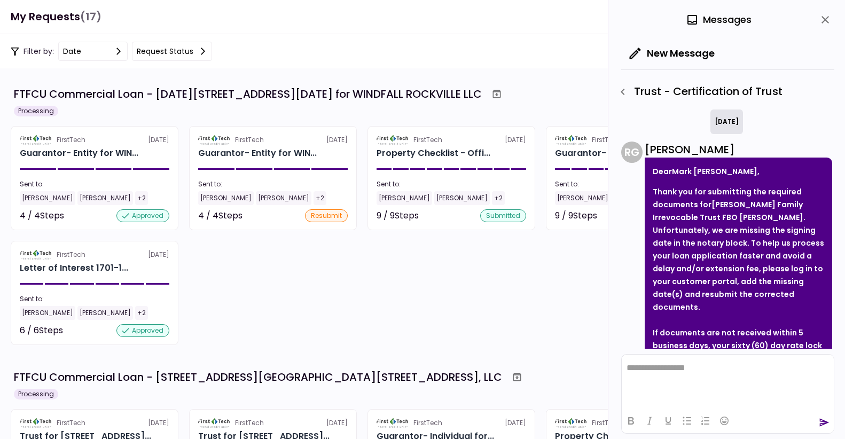  Describe the element at coordinates (824, 423) in the screenshot. I see `button: send` at that location.